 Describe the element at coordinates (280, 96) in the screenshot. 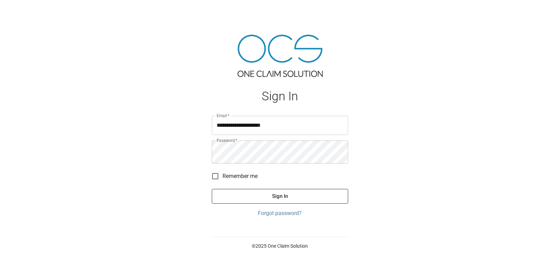

I see `h1: Sign In` at that location.